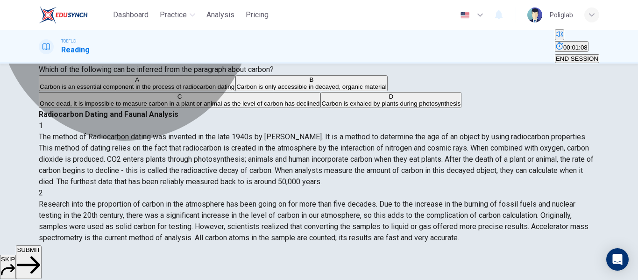  What do you see at coordinates (74, 15) in the screenshot?
I see `a: EduSynch logo` at bounding box center [74, 15].